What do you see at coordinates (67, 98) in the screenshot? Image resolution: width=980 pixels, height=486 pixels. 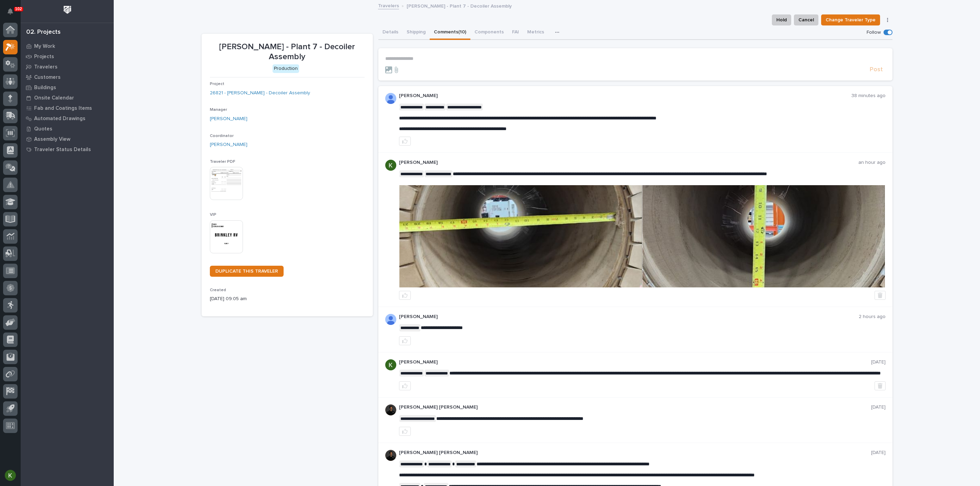 I see `a: Onsite Calendar` at bounding box center [67, 98].